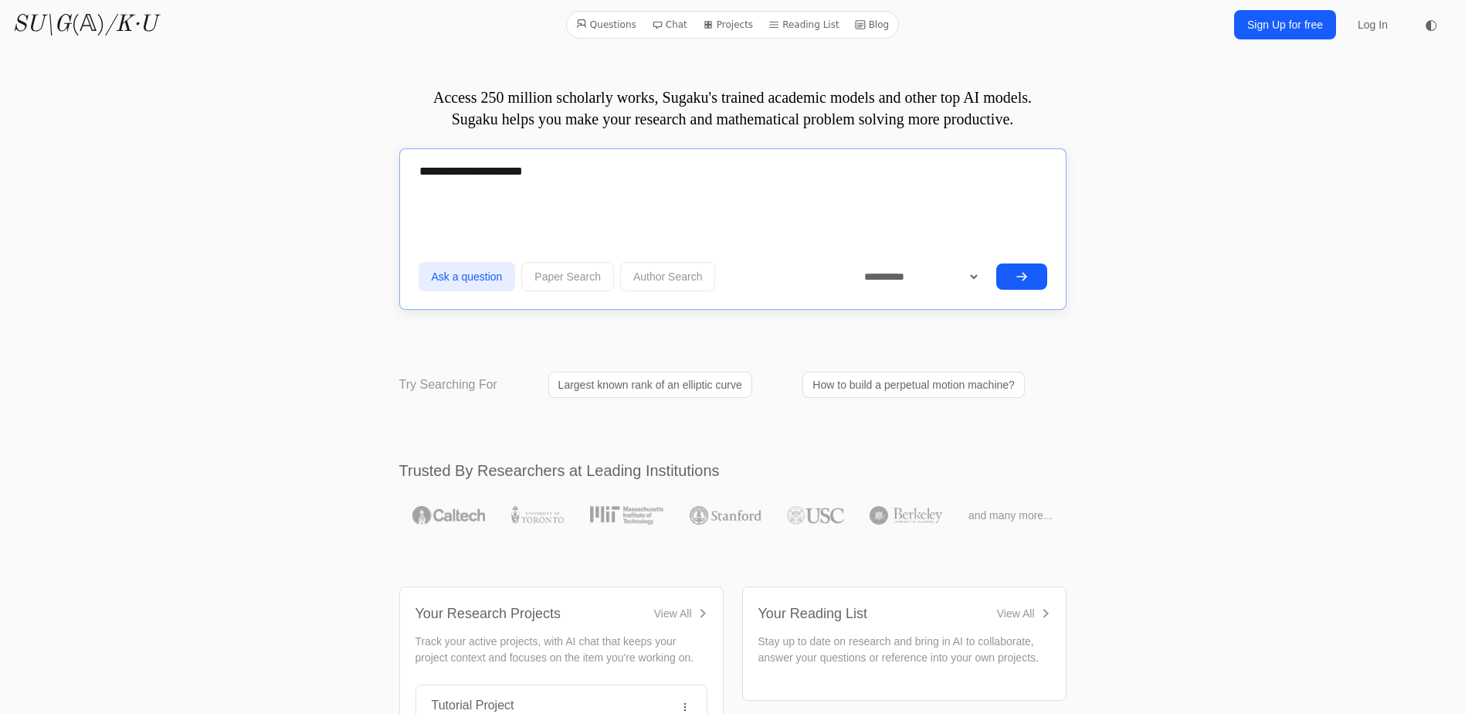 The height and width of the screenshot is (714, 1465). I want to click on img: Stanford, so click(725, 515).